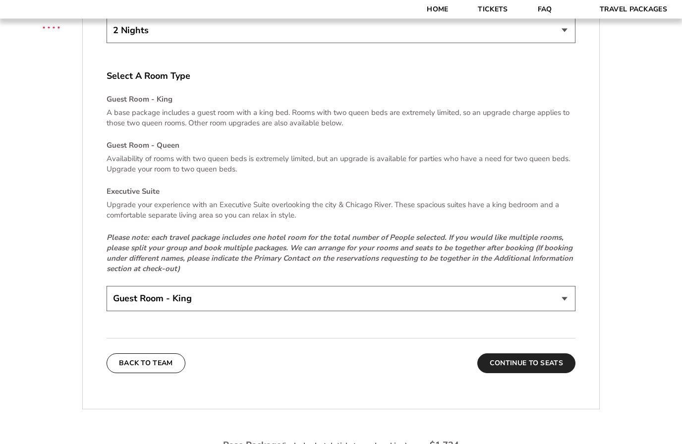  Describe the element at coordinates (341, 192) in the screenshot. I see `h4: Executive Suite` at that location.